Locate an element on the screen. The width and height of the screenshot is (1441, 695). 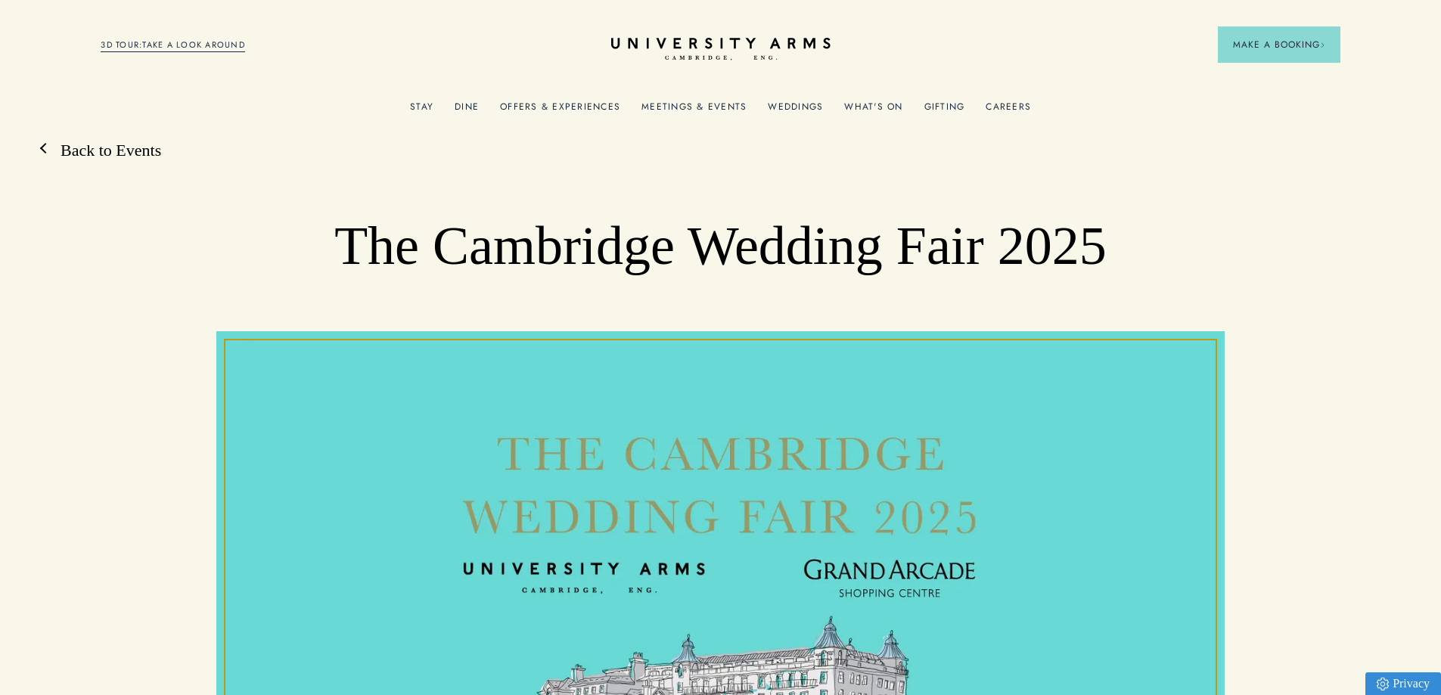
a: Dine is located at coordinates (467, 111).